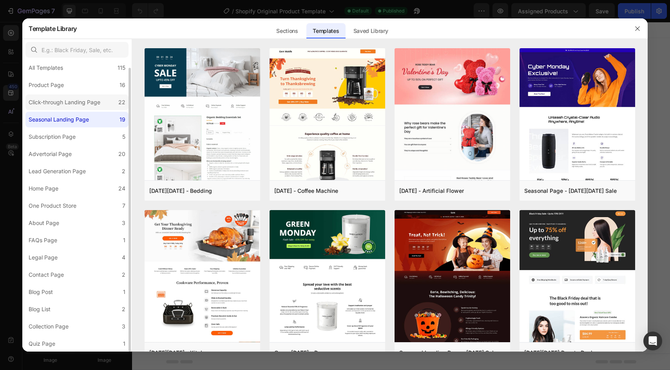 The image size is (670, 370). Describe the element at coordinates (43, 240) in the screenshot. I see `div: FAQs Page` at that location.